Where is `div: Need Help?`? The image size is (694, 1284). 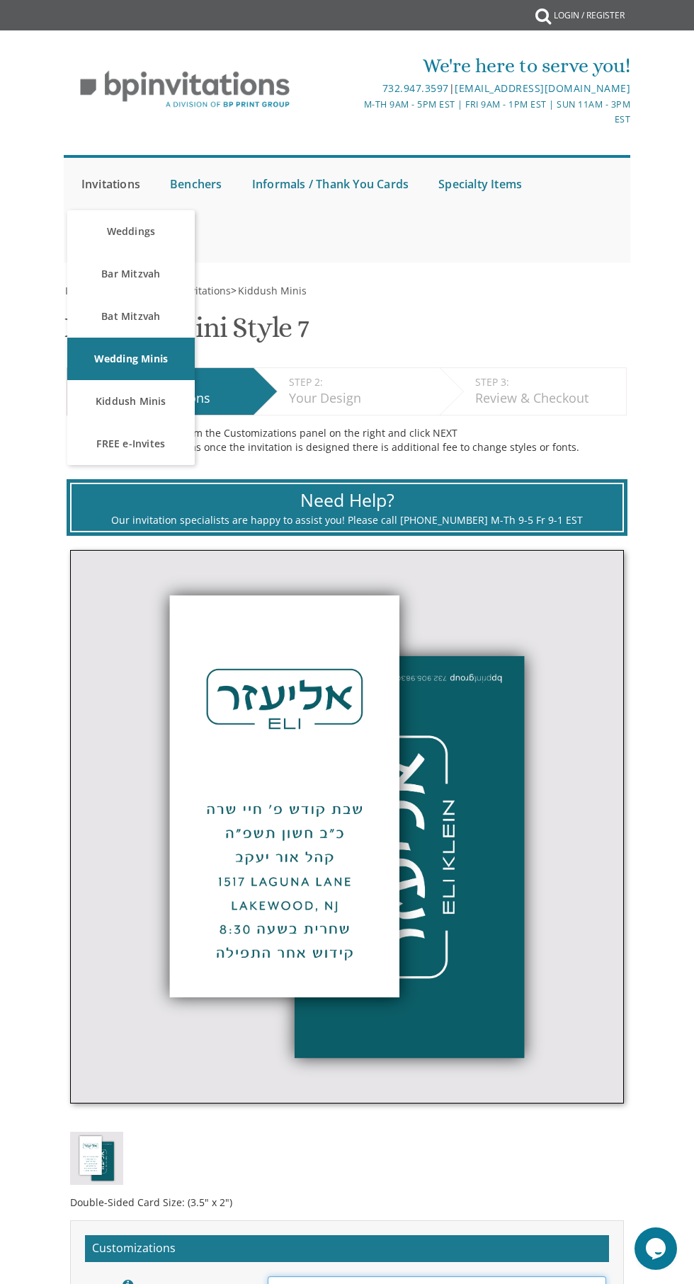
div: Need Help? is located at coordinates (346, 501).